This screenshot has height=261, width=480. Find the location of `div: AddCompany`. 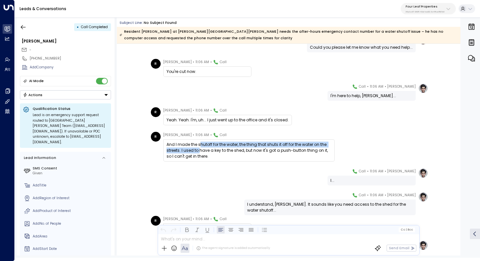

div: AddCompany is located at coordinates (70, 67).